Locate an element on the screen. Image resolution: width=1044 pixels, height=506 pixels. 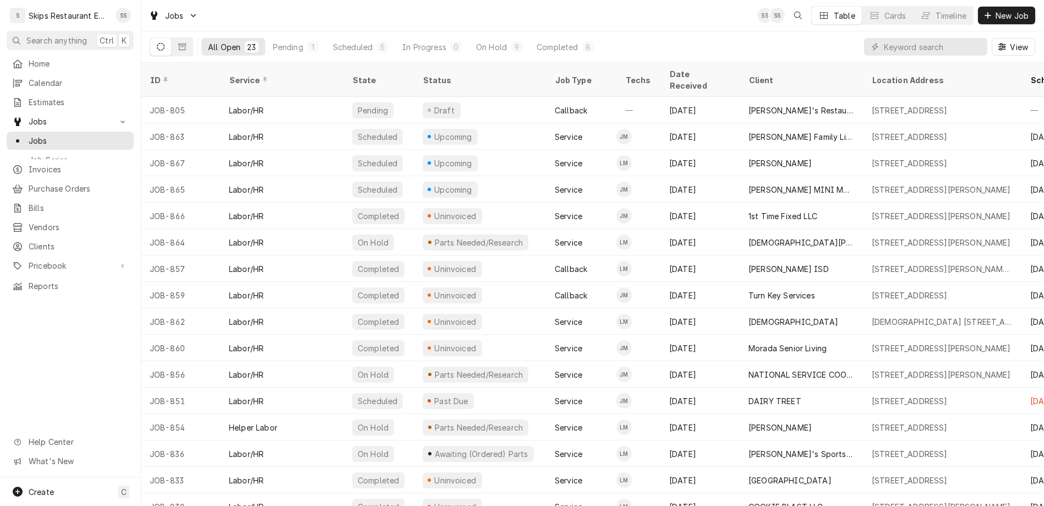
div: 9 is located at coordinates (517, 47).